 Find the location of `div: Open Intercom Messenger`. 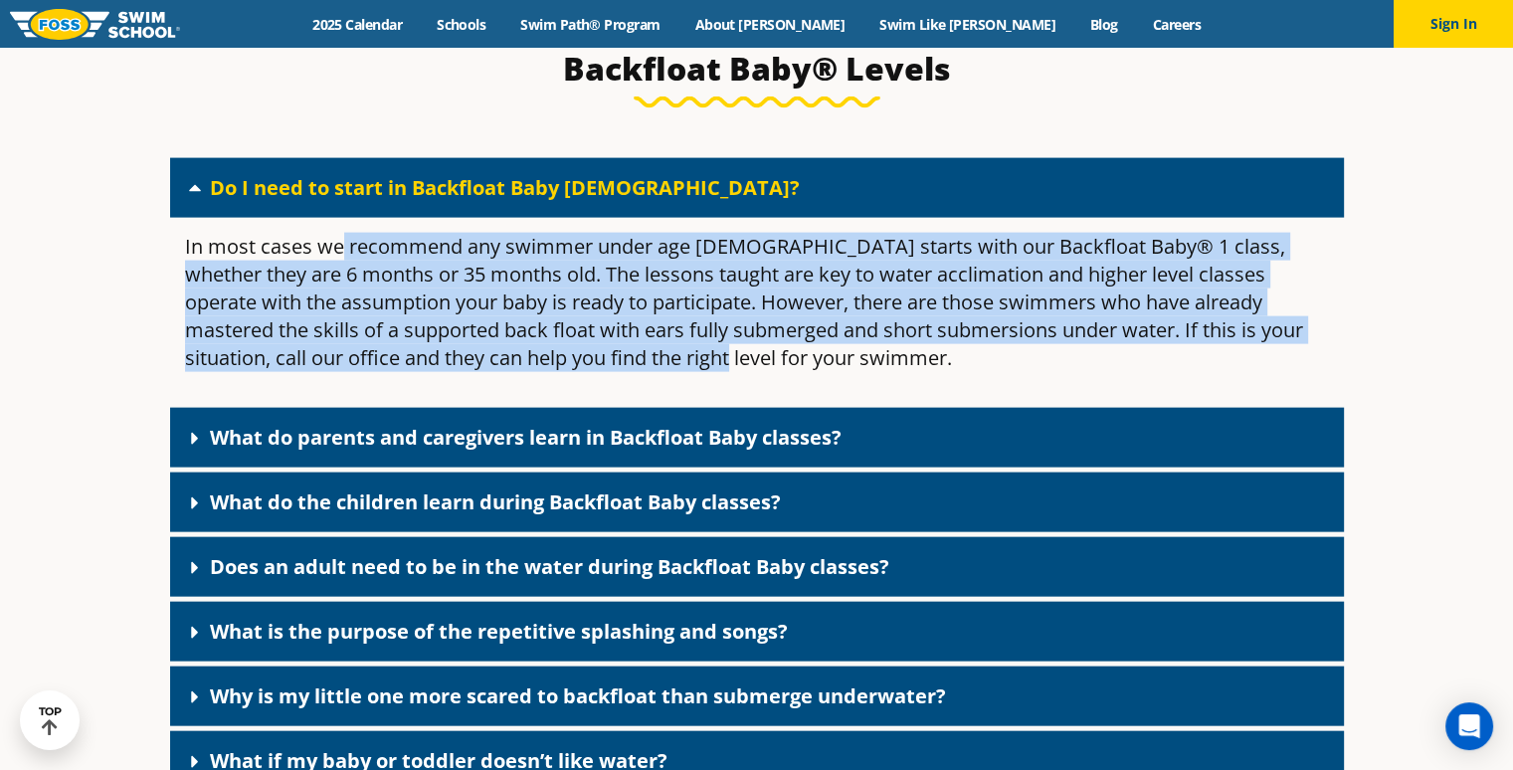

div: Open Intercom Messenger is located at coordinates (1470, 726).